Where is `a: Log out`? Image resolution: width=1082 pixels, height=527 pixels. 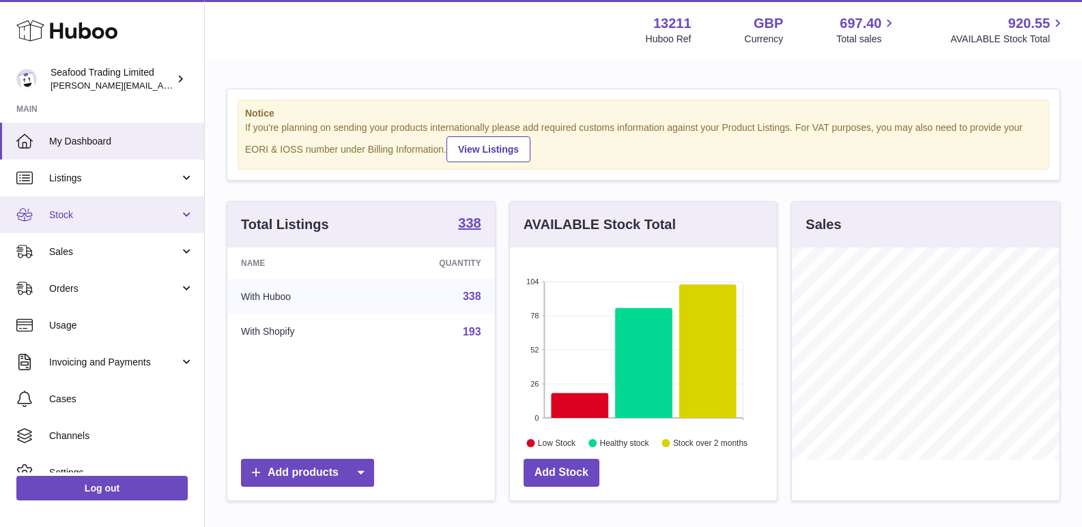 a: Log out is located at coordinates (102, 489).